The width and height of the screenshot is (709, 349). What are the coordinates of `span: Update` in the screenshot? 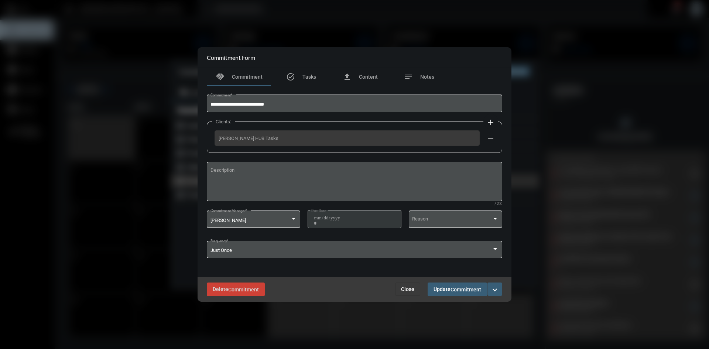 It's located at (457, 289).